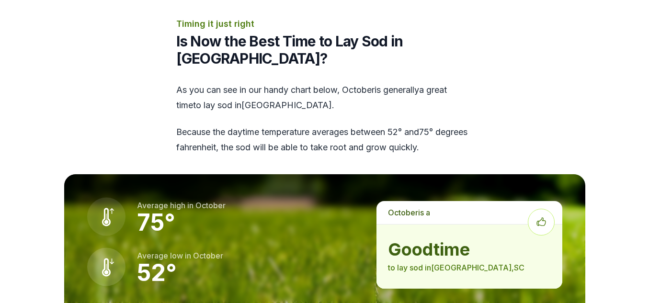 Image resolution: width=649 pixels, height=303 pixels. What do you see at coordinates (469, 213) in the screenshot?
I see `p: is a` at bounding box center [469, 213].